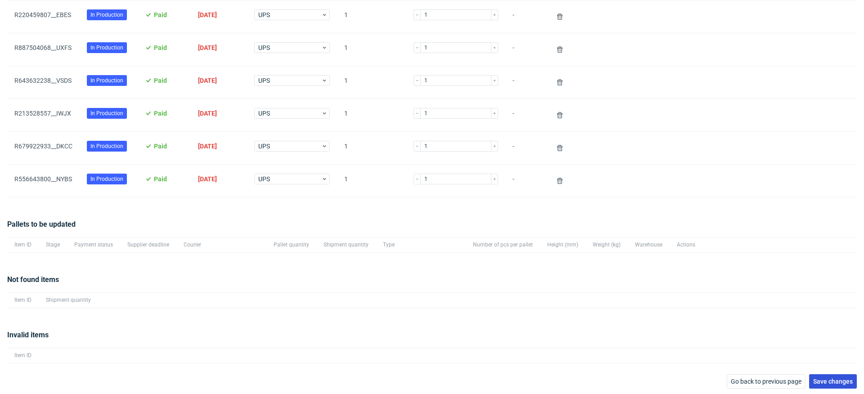 This screenshot has width=864, height=394. What do you see at coordinates (148, 245) in the screenshot?
I see `span: Supplier deadline` at bounding box center [148, 245].